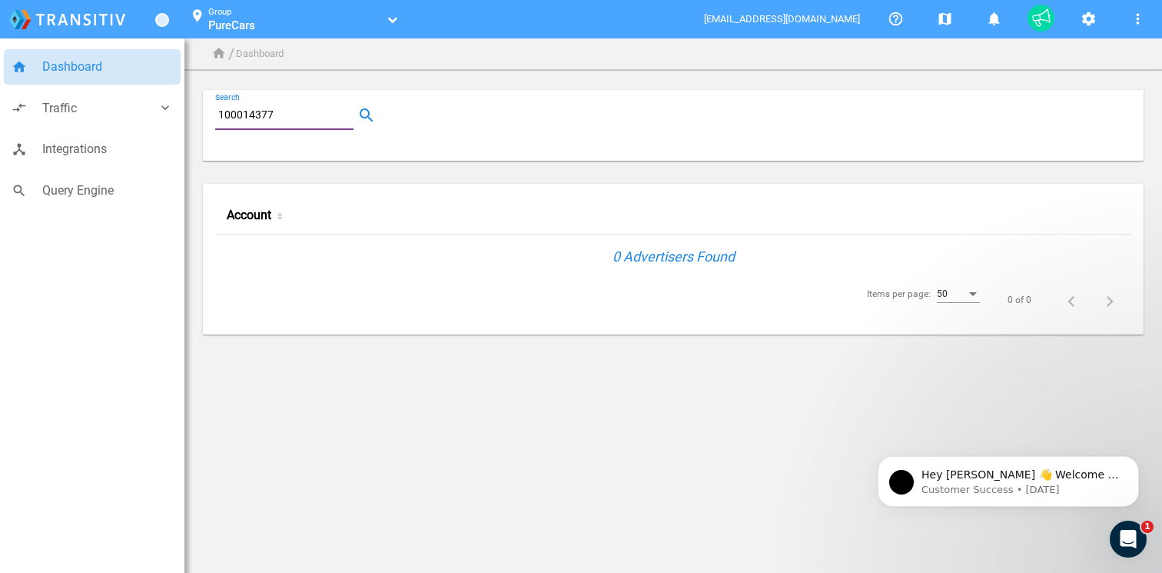 This screenshot has height=573, width=1162. What do you see at coordinates (92, 191) in the screenshot?
I see `a: searchQuery Engine` at bounding box center [92, 191].